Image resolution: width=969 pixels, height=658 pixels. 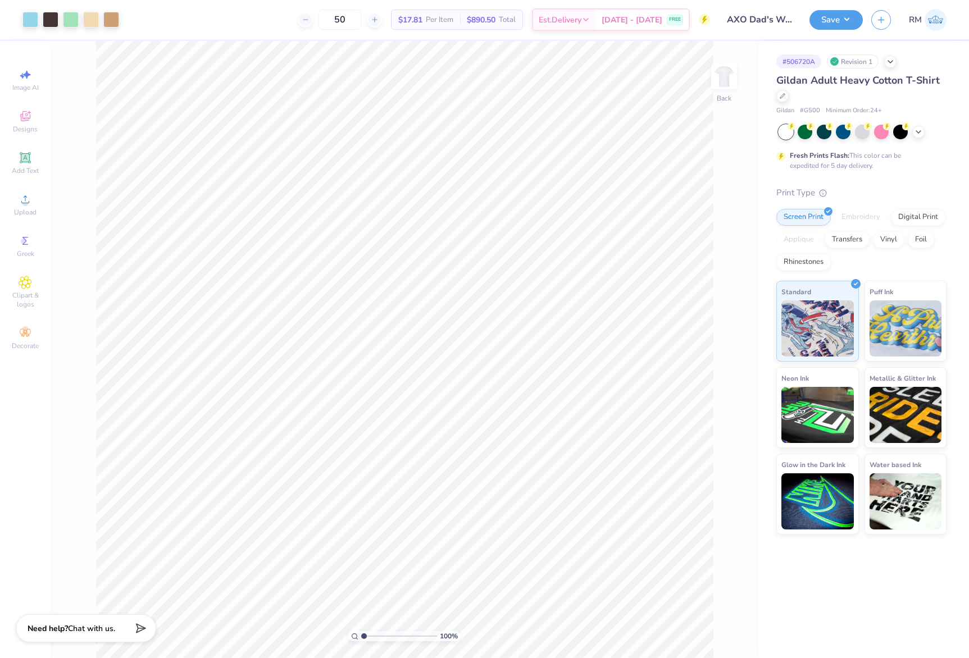 What do you see at coordinates (817, 329) in the screenshot?
I see `img: Standard` at bounding box center [817, 329].